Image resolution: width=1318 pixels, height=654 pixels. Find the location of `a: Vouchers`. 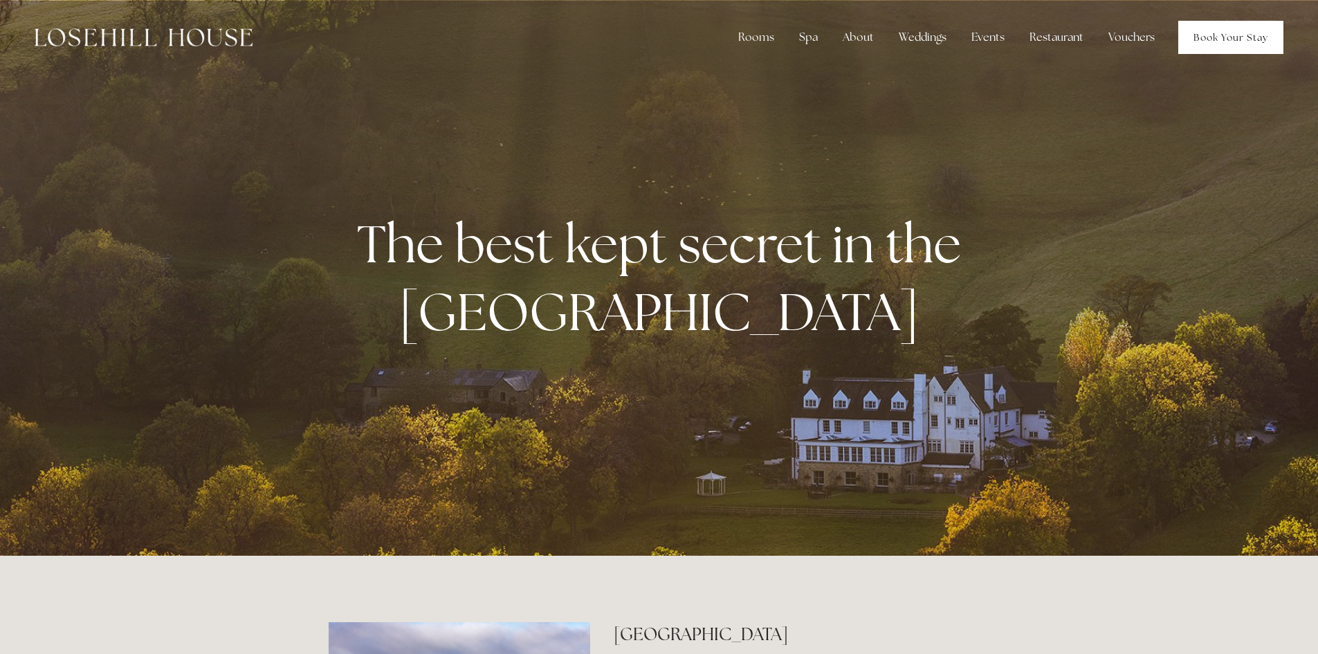

a: Vouchers is located at coordinates (1132, 37).